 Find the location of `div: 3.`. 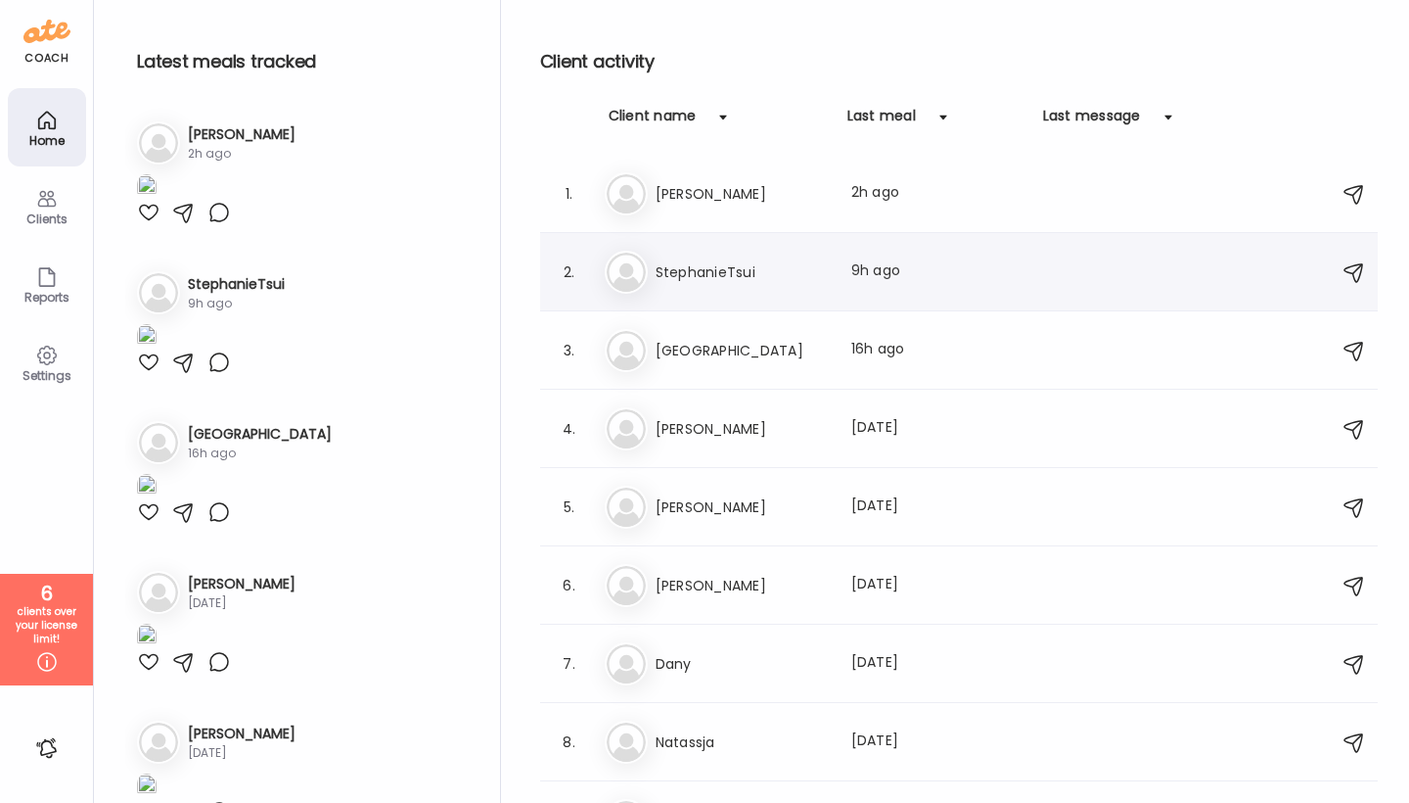

div: 3. is located at coordinates (570, 350).